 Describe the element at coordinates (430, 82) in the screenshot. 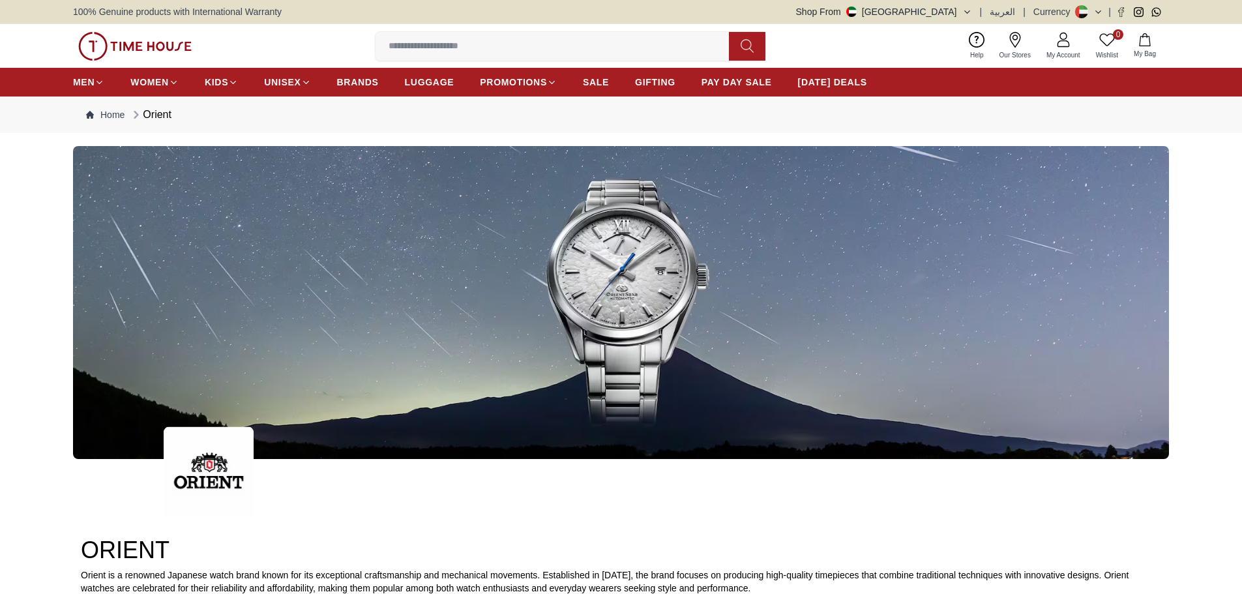

I see `a: LUGGAGE` at that location.